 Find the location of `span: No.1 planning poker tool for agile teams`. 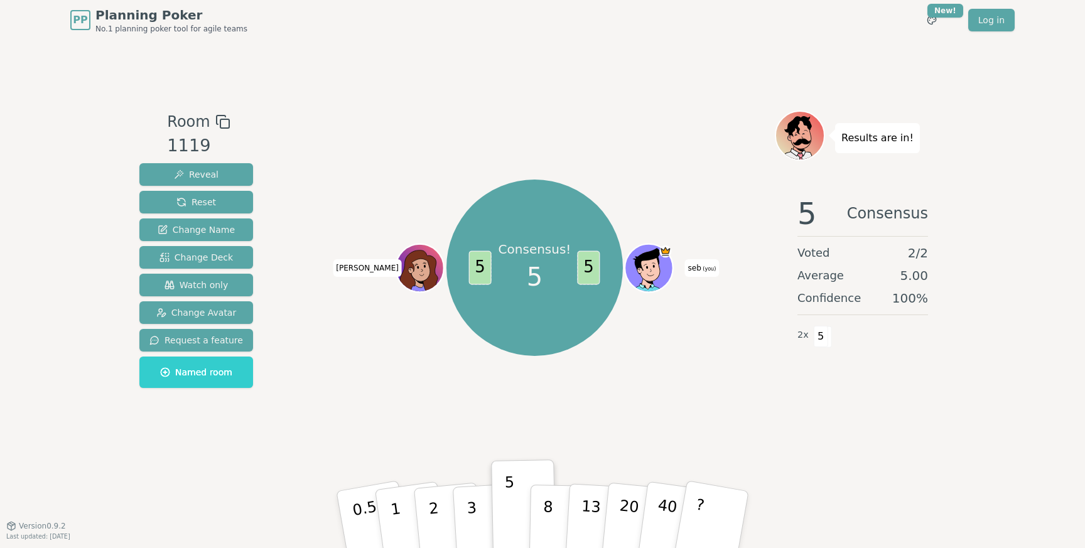

span: No.1 planning poker tool for agile teams is located at coordinates (171, 29).